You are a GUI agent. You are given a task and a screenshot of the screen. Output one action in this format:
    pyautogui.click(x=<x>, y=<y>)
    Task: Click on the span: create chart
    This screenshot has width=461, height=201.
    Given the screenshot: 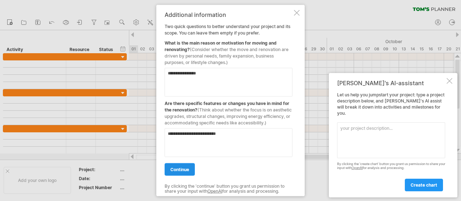 What is the action you would take?
    pyautogui.click(x=424, y=185)
    